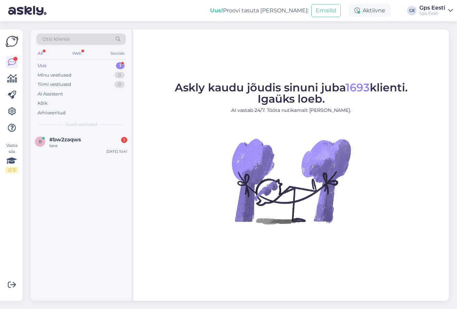 Image resolution: width=457 pixels, height=309 pixels. I want to click on img: No Chat active, so click(291, 181).